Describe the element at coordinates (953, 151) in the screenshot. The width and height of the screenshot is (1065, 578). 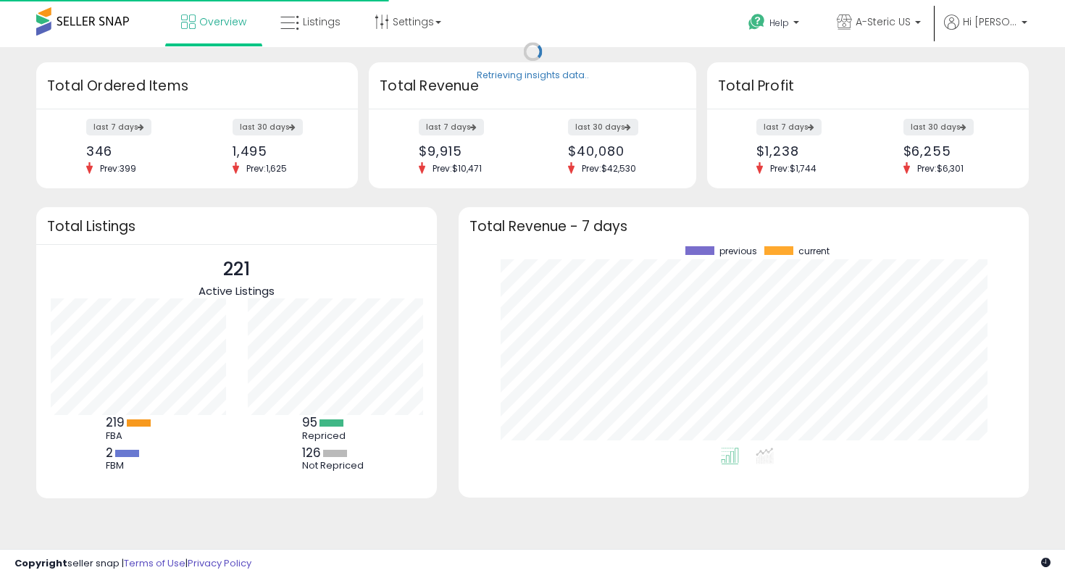
I see `div: $6,255` at that location.